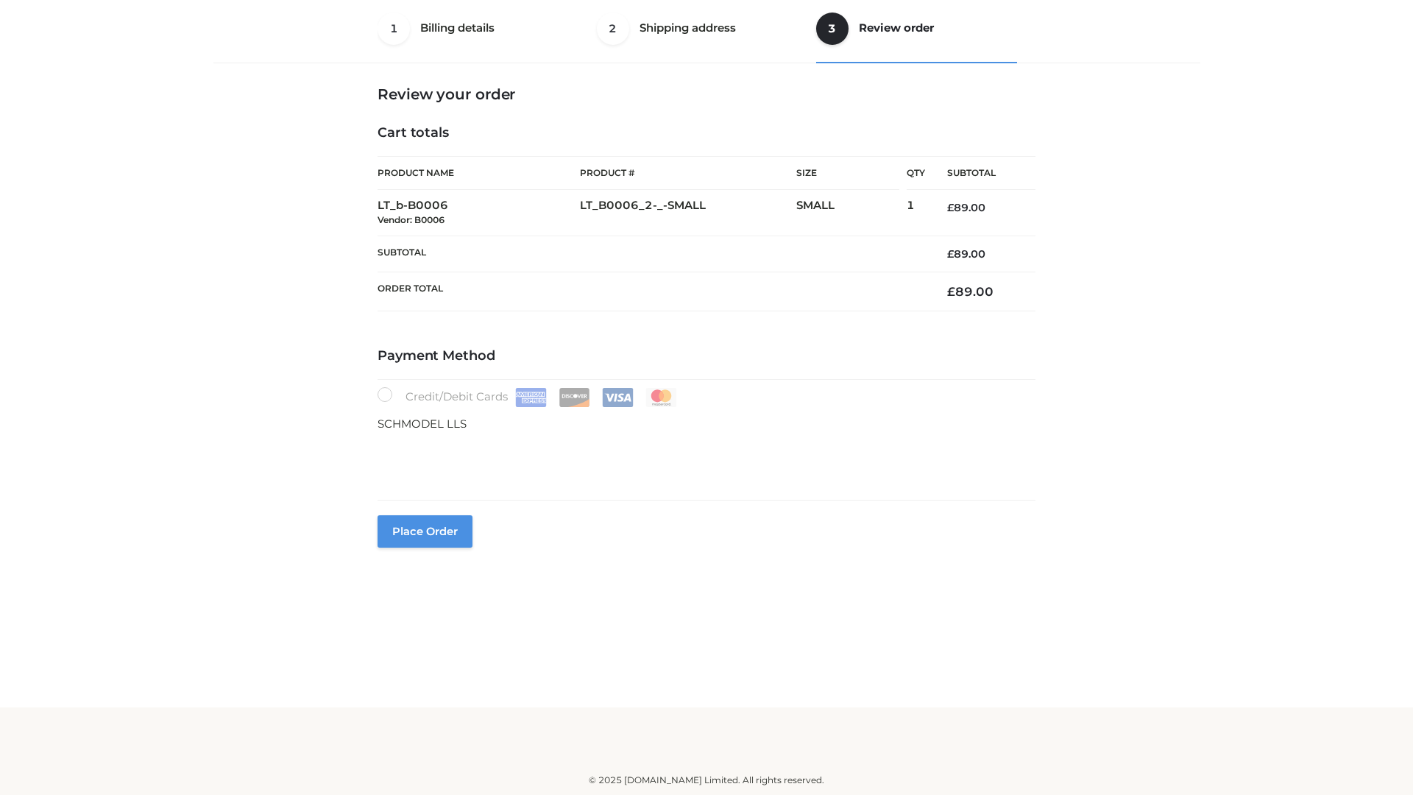  I want to click on p: SCHMODEL LLS, so click(706, 424).